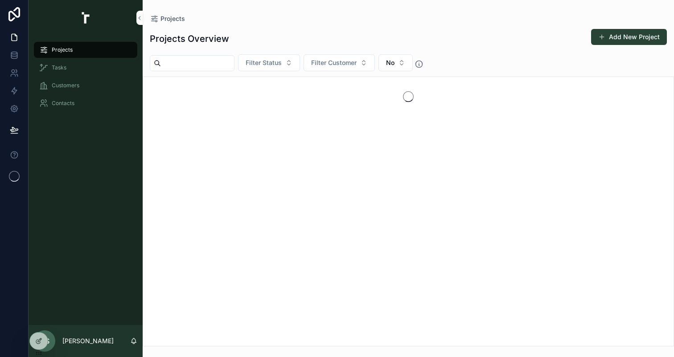  Describe the element at coordinates (390, 63) in the screenshot. I see `span: No` at that location.